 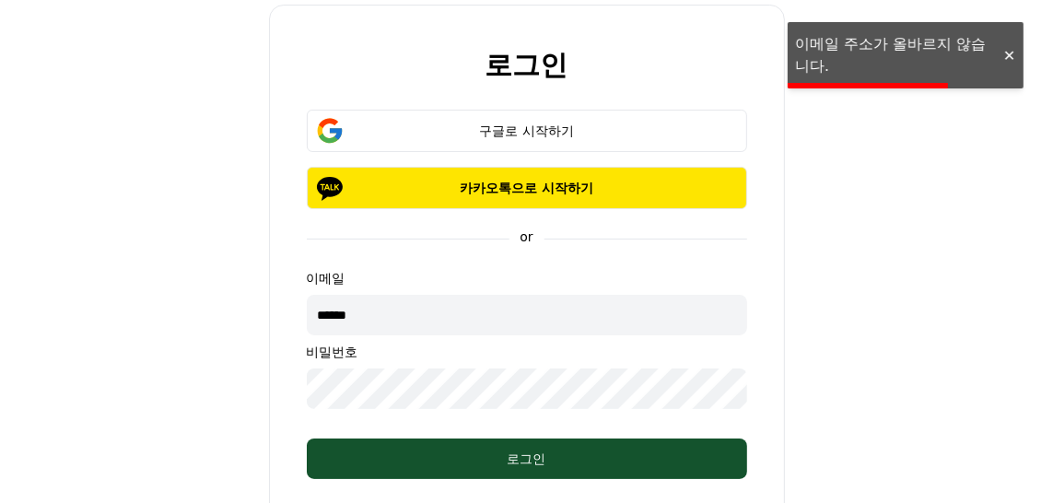 What do you see at coordinates (527, 188) in the screenshot?
I see `p: 카카오톡으로 시작하기` at bounding box center [527, 188].